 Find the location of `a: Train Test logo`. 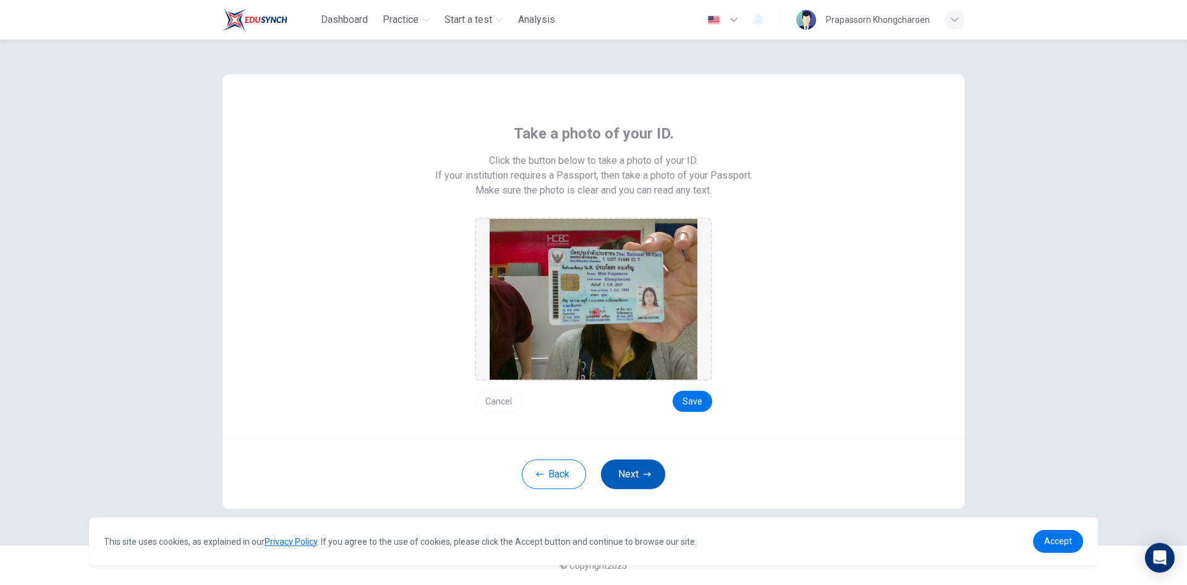

a: Train Test logo is located at coordinates (269, 20).